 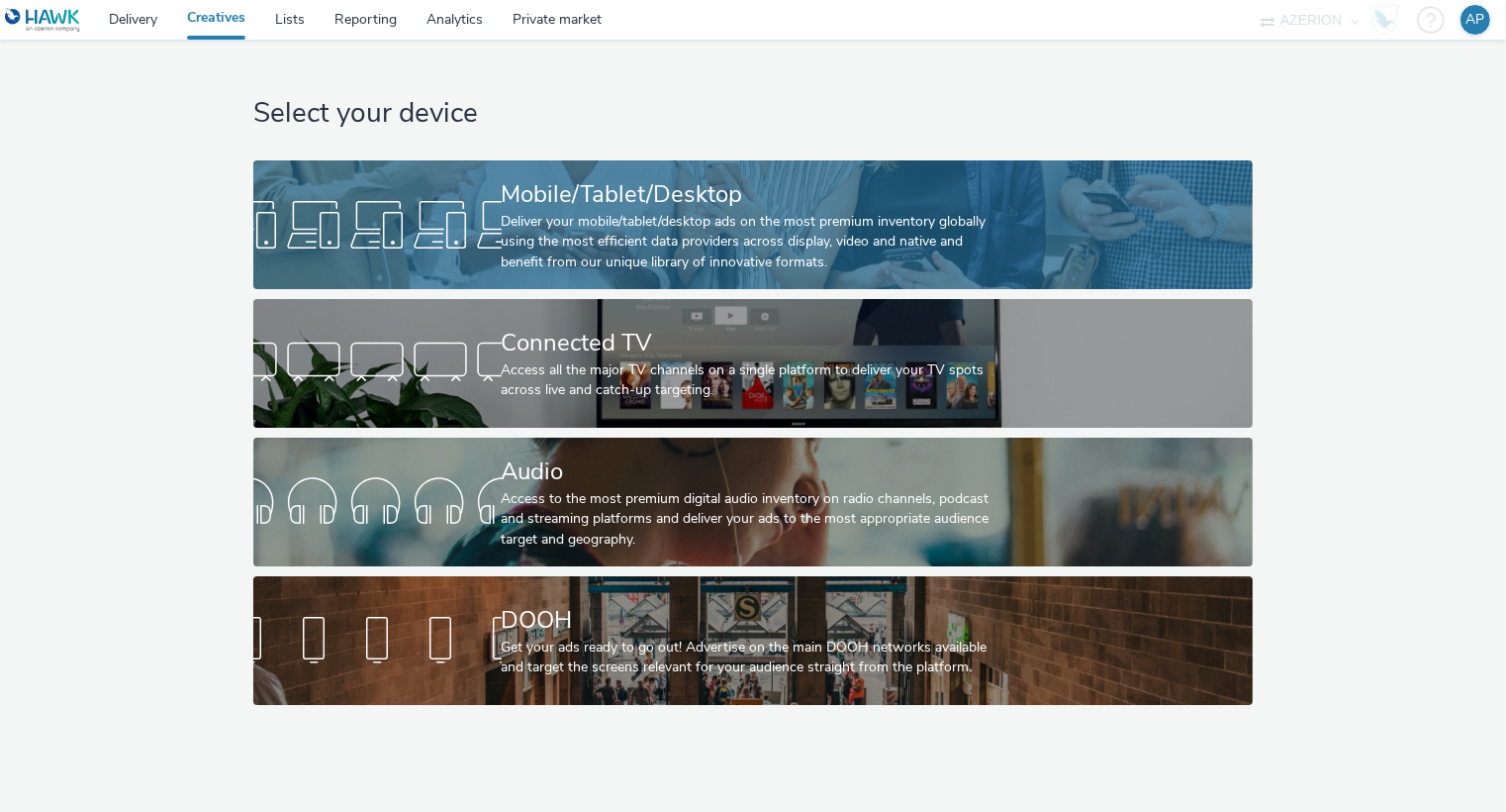 What do you see at coordinates (750, 242) in the screenshot?
I see `div: Deliver your mobile/tablet/desktop ads on the most premium inventory globally using the most effi...` at bounding box center [750, 242].